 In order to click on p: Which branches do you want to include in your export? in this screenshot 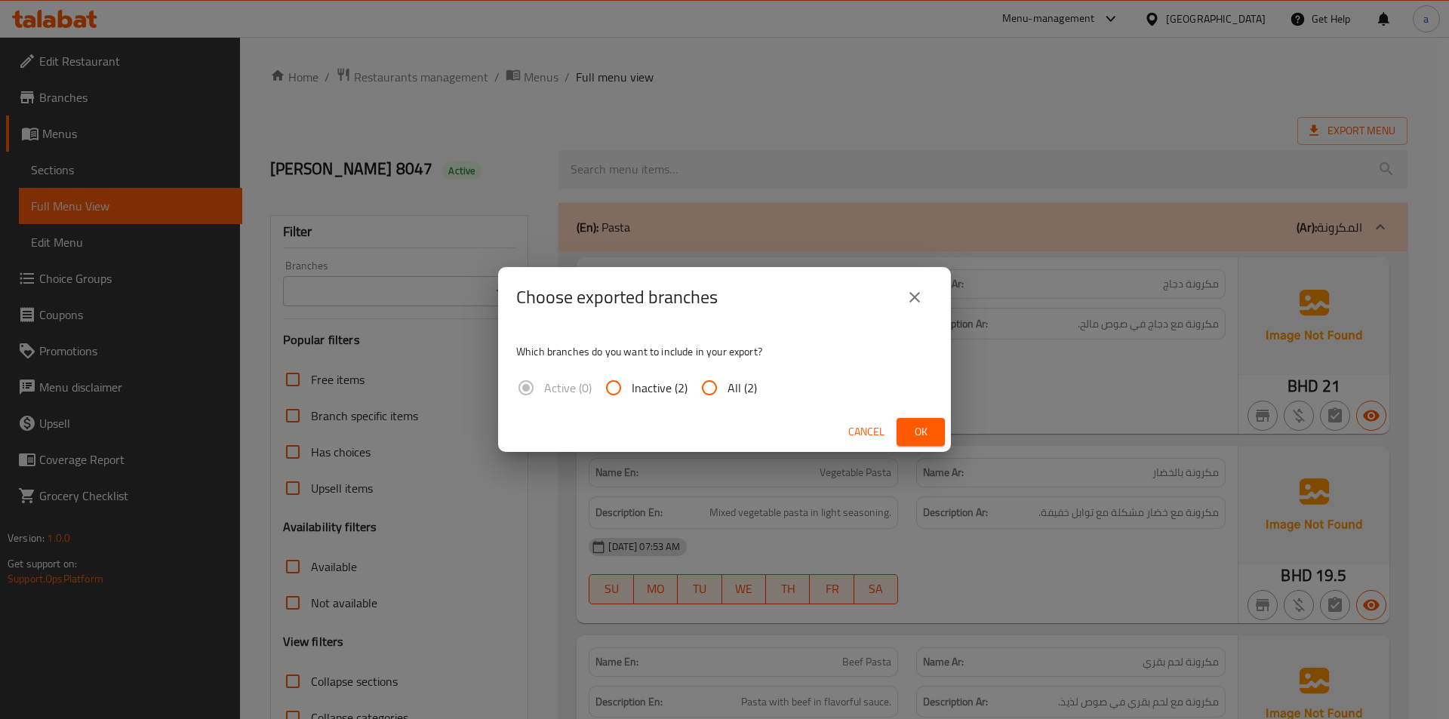, I will do `click(725, 352)`.